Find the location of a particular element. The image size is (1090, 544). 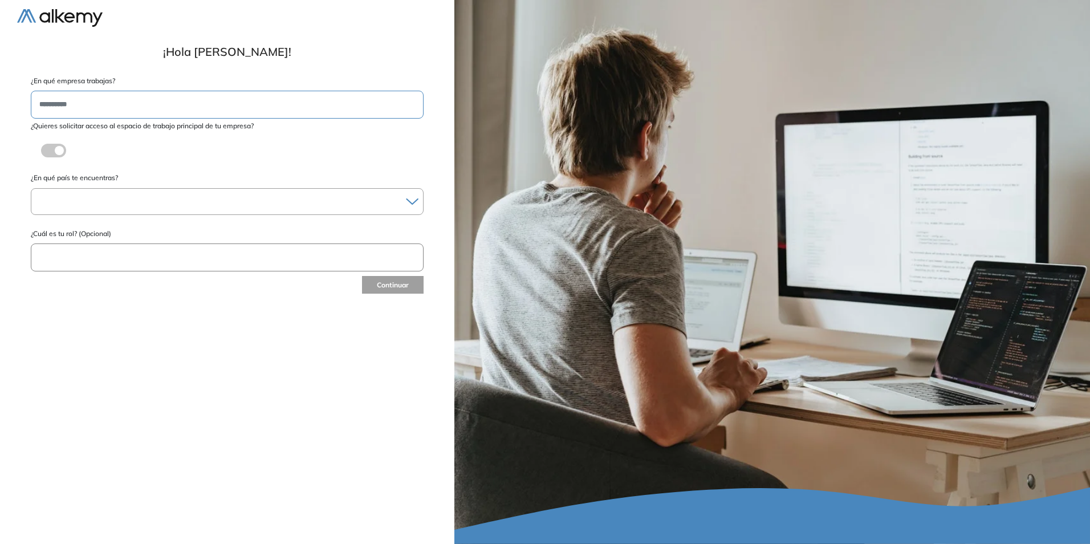

label: ¿En qué empresa trabajas? is located at coordinates (227, 81).